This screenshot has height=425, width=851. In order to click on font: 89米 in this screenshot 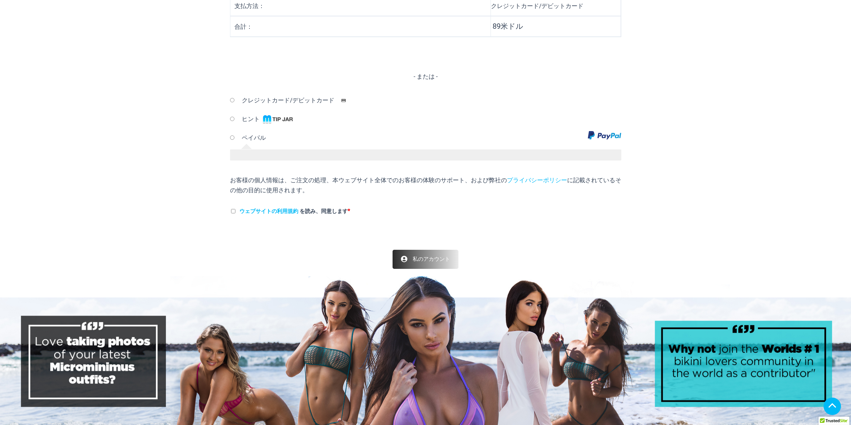, I will do `click(500, 26)`.